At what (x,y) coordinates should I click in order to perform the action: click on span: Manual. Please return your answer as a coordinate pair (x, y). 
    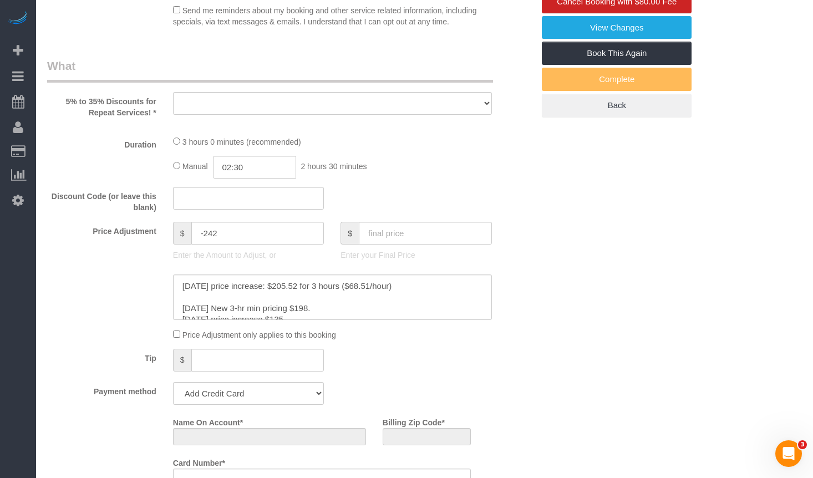
    Looking at the image, I should click on (195, 166).